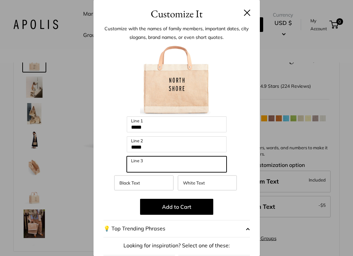 The width and height of the screenshot is (353, 256). What do you see at coordinates (144, 183) in the screenshot?
I see `label: Black Text` at bounding box center [144, 183].